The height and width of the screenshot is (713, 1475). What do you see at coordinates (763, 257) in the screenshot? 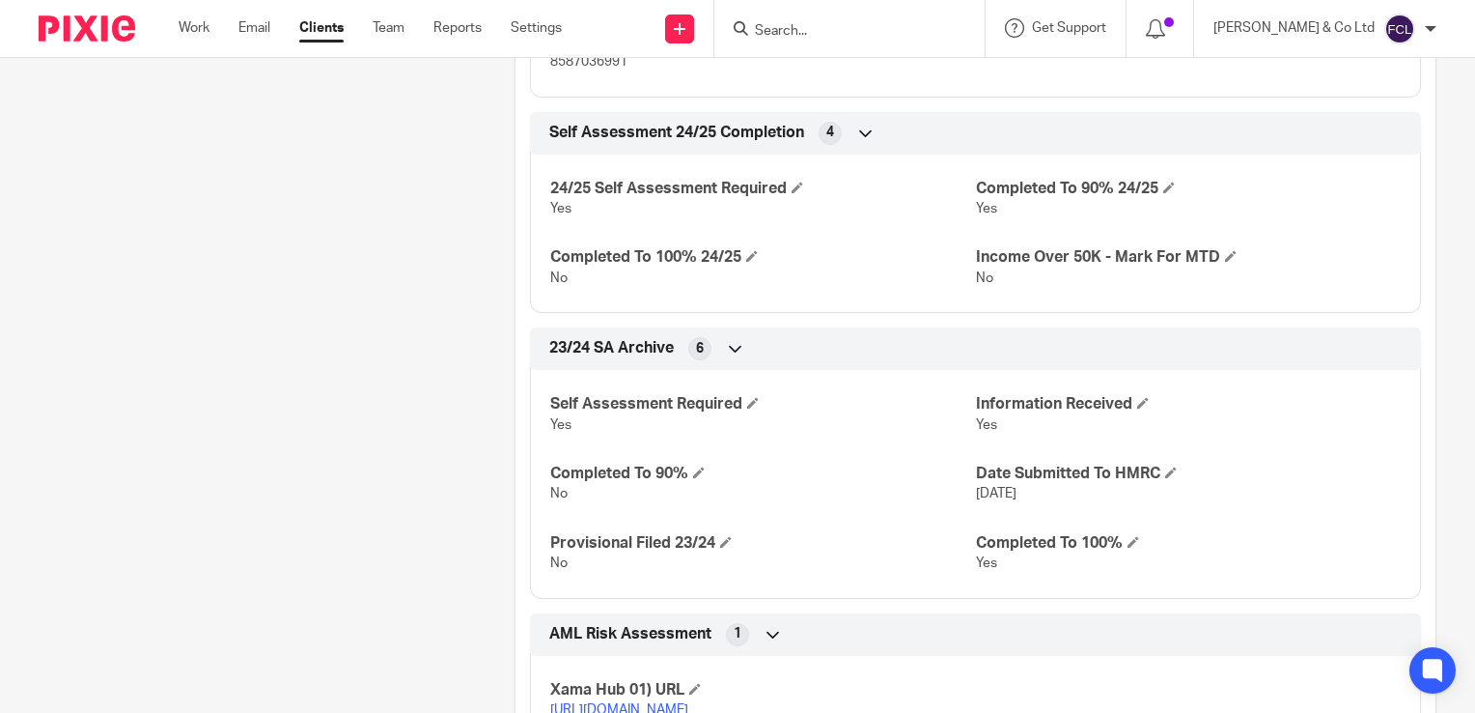
I see `h4: Completed To 100% 24/25` at bounding box center [763, 257].